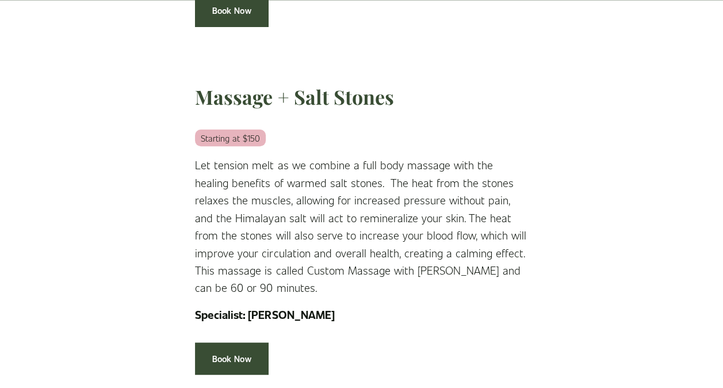  Describe the element at coordinates (361, 97) in the screenshot. I see `h3: Massage + Salt Stones` at that location.